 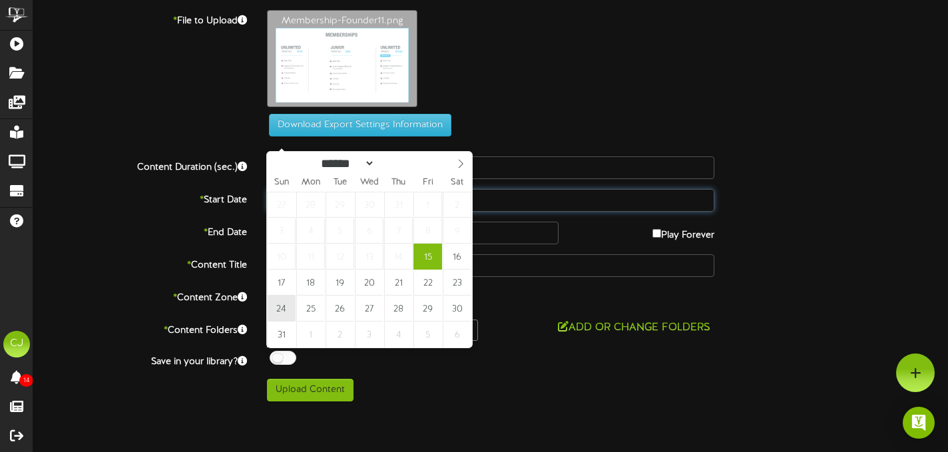 What do you see at coordinates (428, 256) in the screenshot?
I see `span: August 15, 2025` at bounding box center [428, 256].